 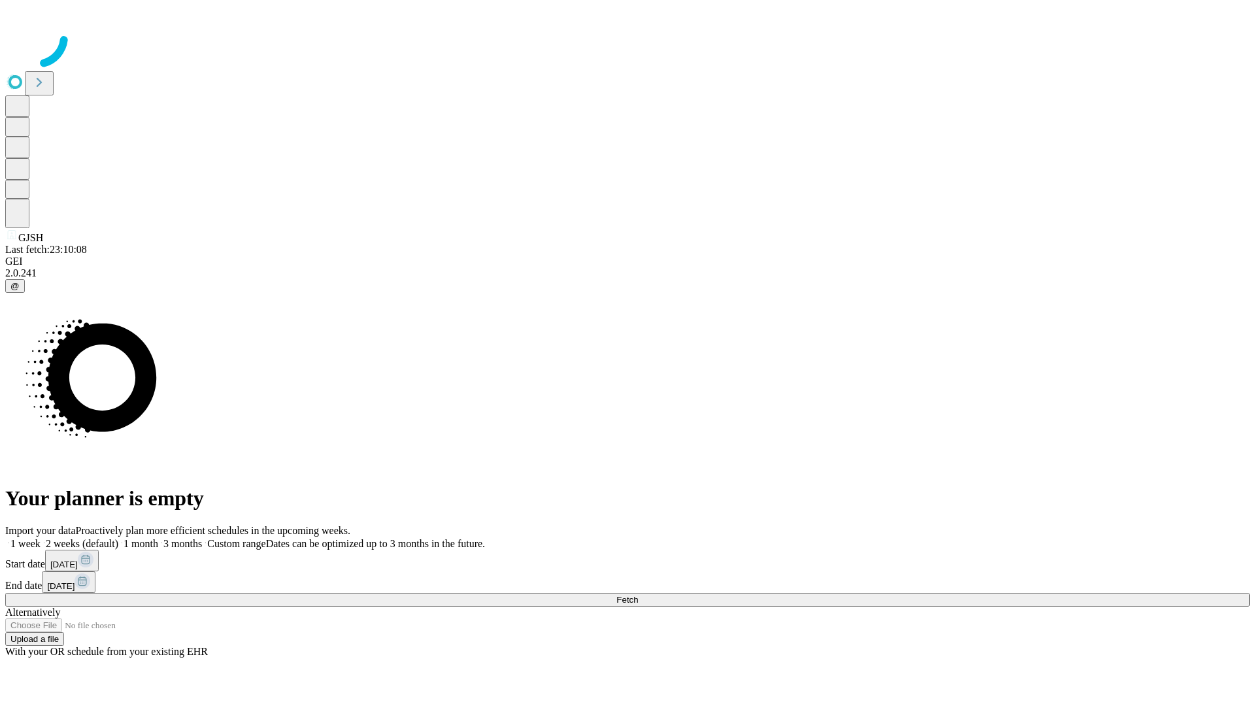 What do you see at coordinates (375, 543) in the screenshot?
I see `span: Dates can be optimized up to 3 months in the future.` at bounding box center [375, 543].